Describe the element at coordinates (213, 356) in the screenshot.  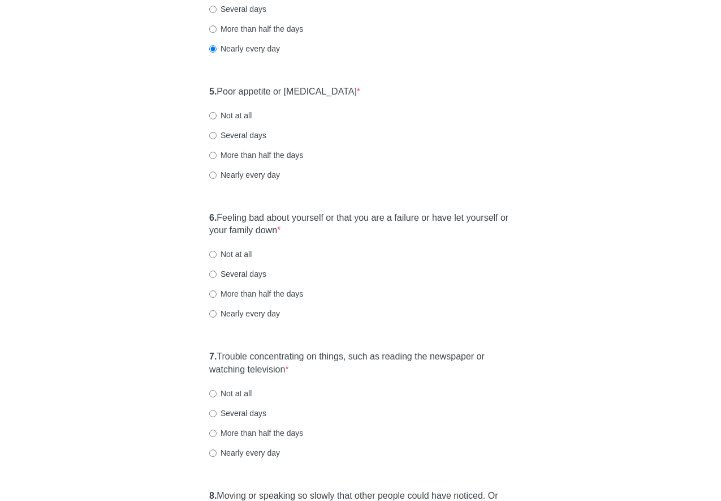
I see `strong: 7.` at that location.